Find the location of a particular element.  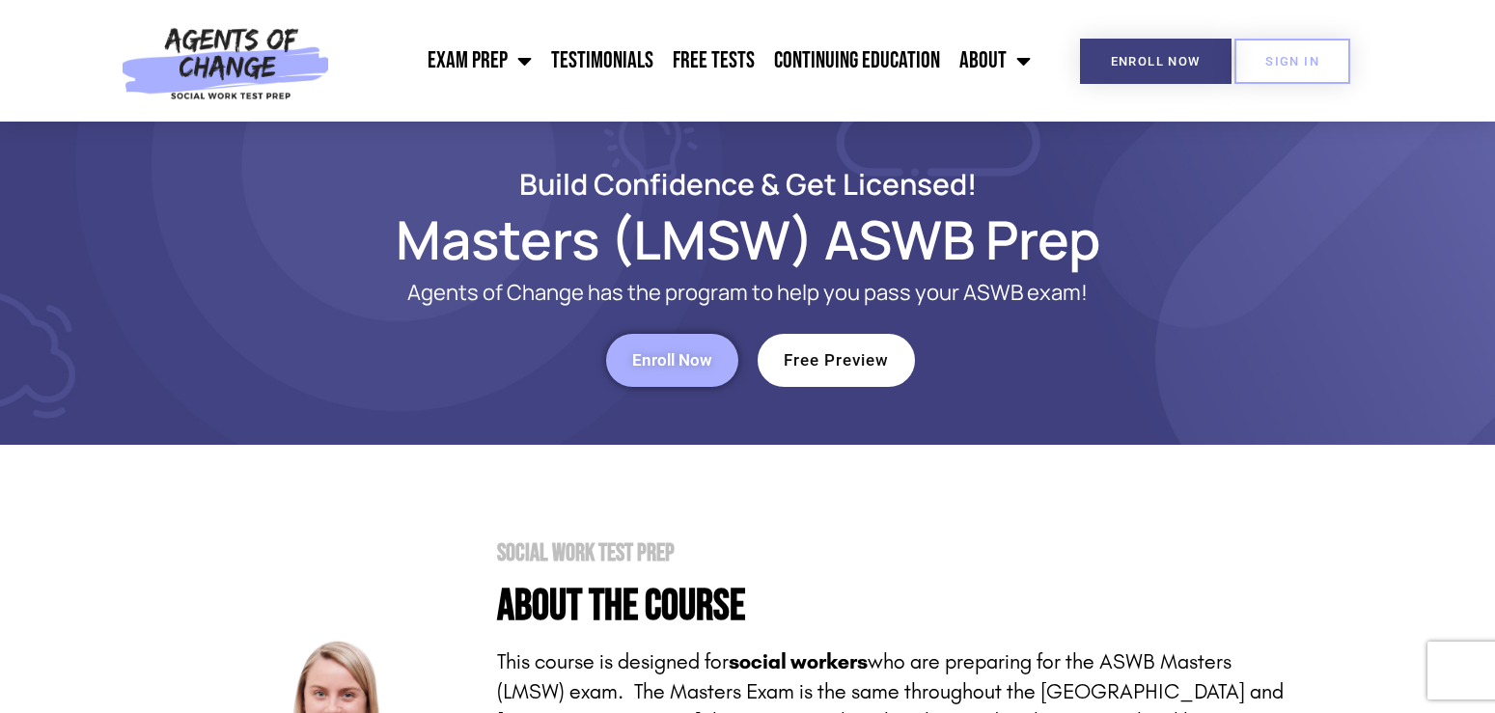

a: Free Tests is located at coordinates (713, 61).